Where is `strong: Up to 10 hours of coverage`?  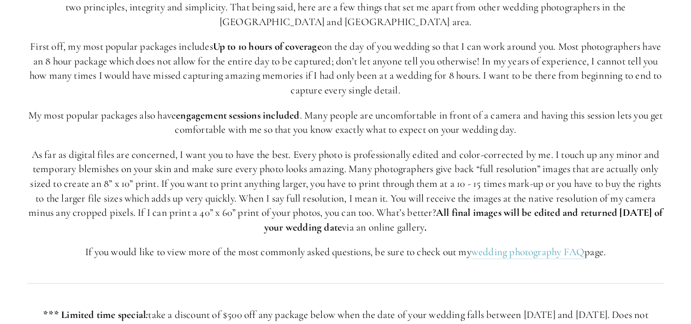
strong: Up to 10 hours of coverage is located at coordinates (267, 46).